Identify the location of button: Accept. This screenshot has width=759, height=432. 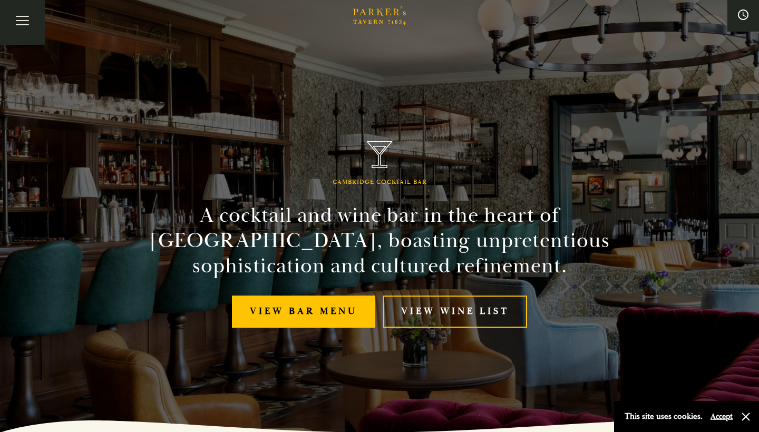
(722, 417).